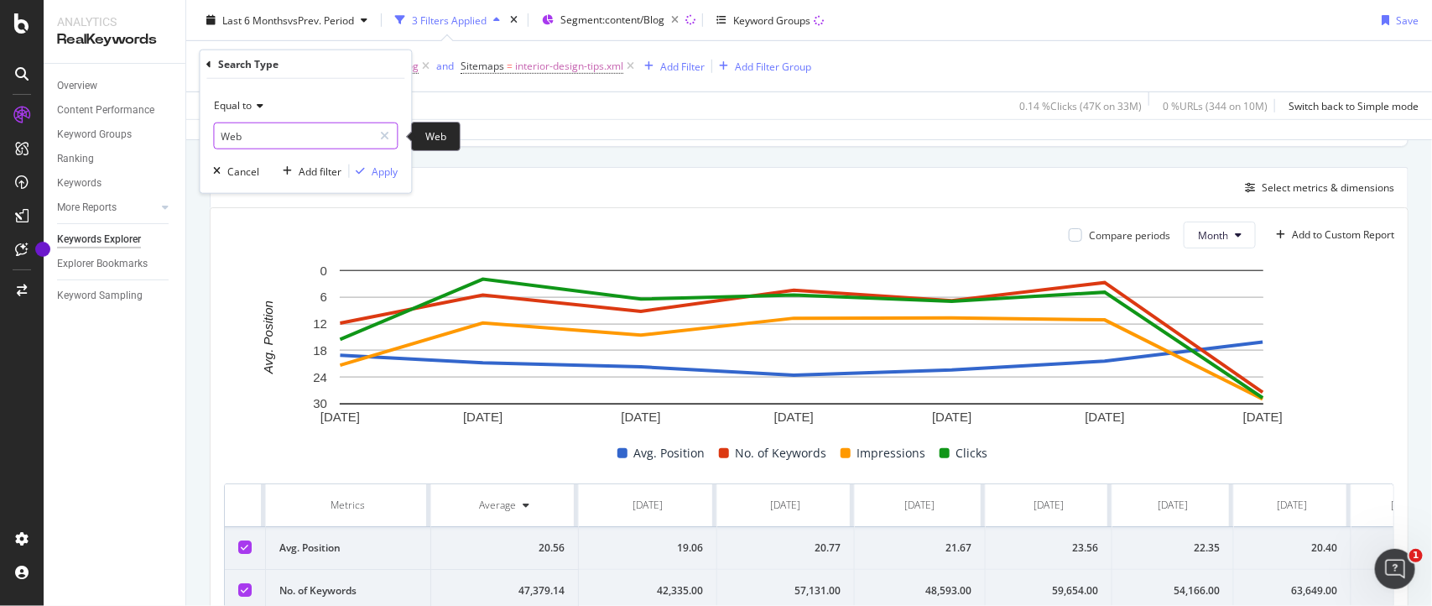 The image size is (1432, 606). What do you see at coordinates (447, 20) in the screenshot?
I see `button: 3 Filters Applied` at bounding box center [447, 20].